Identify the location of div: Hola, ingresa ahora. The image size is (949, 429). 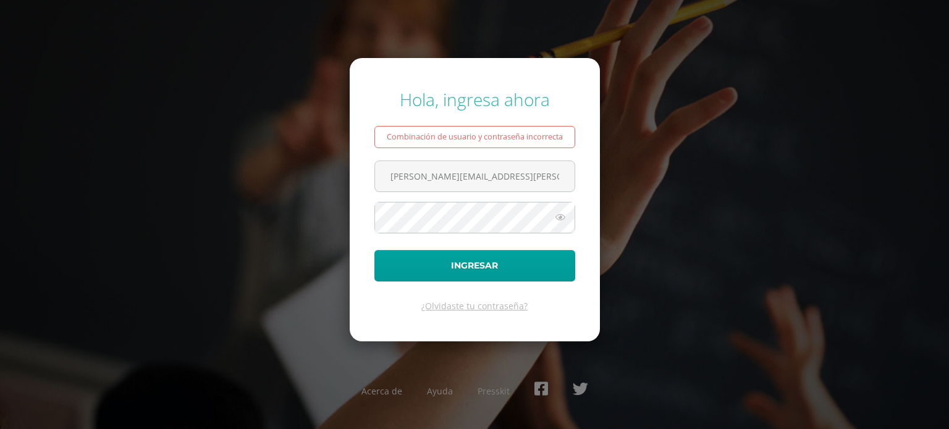
(474, 99).